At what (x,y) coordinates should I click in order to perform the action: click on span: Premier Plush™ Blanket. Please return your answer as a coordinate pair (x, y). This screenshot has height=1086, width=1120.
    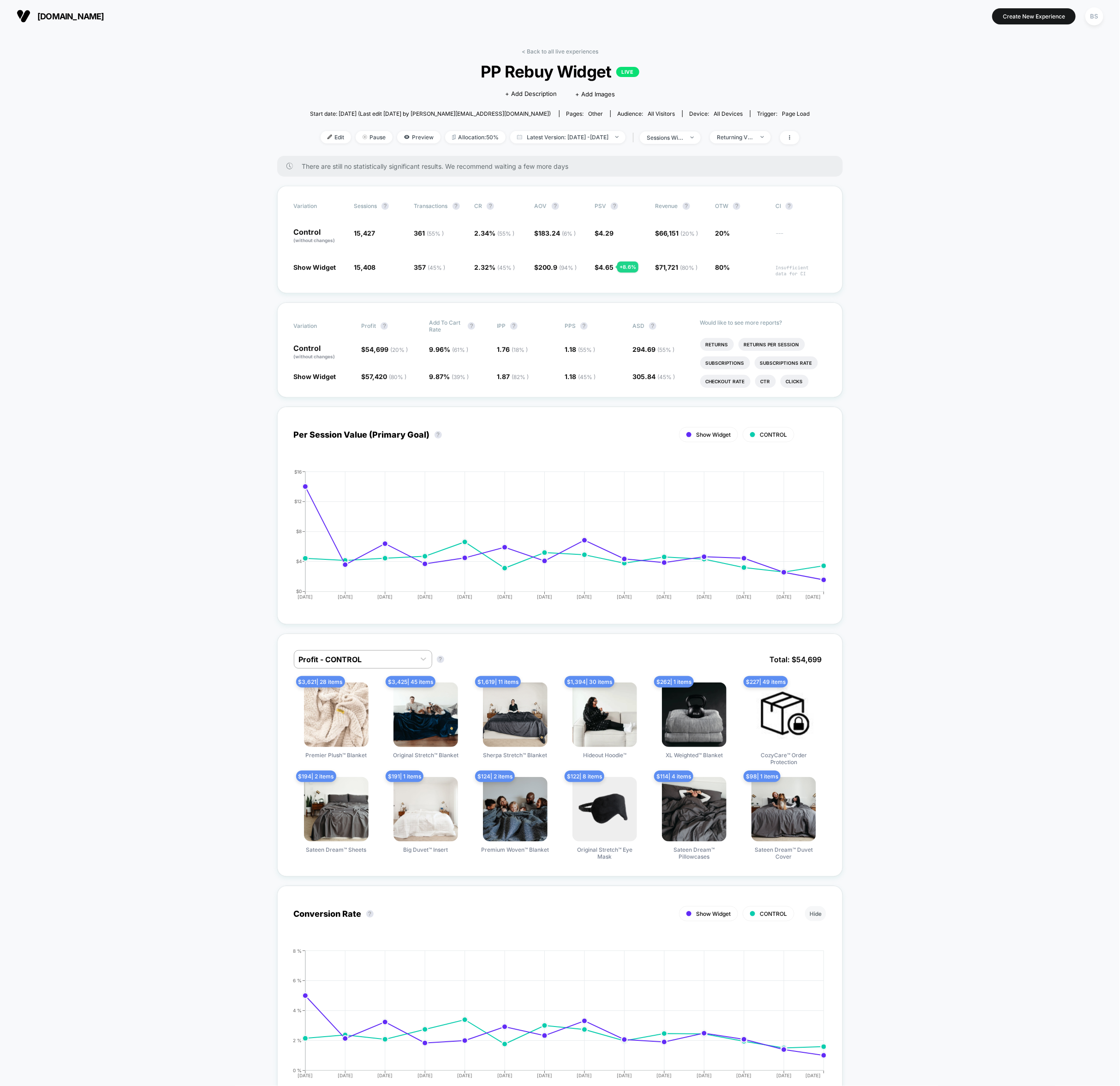
    Looking at the image, I should click on (336, 754).